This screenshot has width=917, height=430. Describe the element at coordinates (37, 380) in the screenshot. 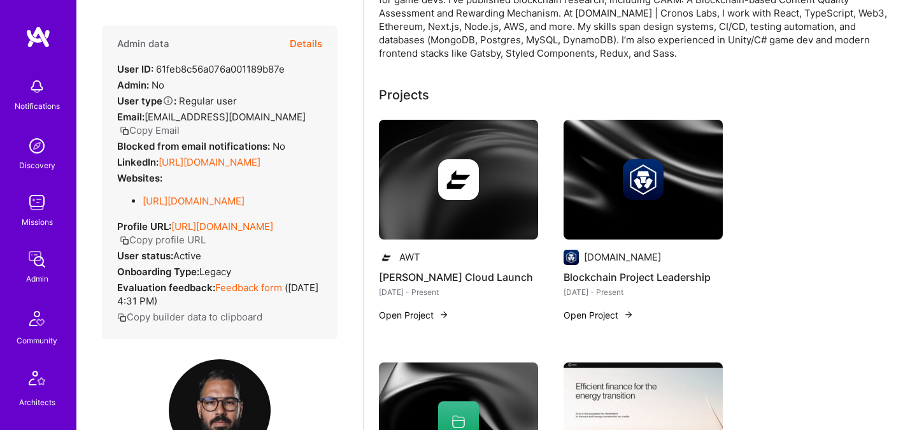

I see `img: Architects` at that location.